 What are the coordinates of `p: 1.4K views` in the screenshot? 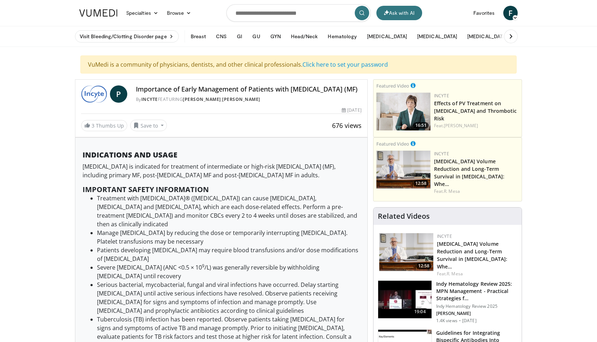 It's located at (447, 321).